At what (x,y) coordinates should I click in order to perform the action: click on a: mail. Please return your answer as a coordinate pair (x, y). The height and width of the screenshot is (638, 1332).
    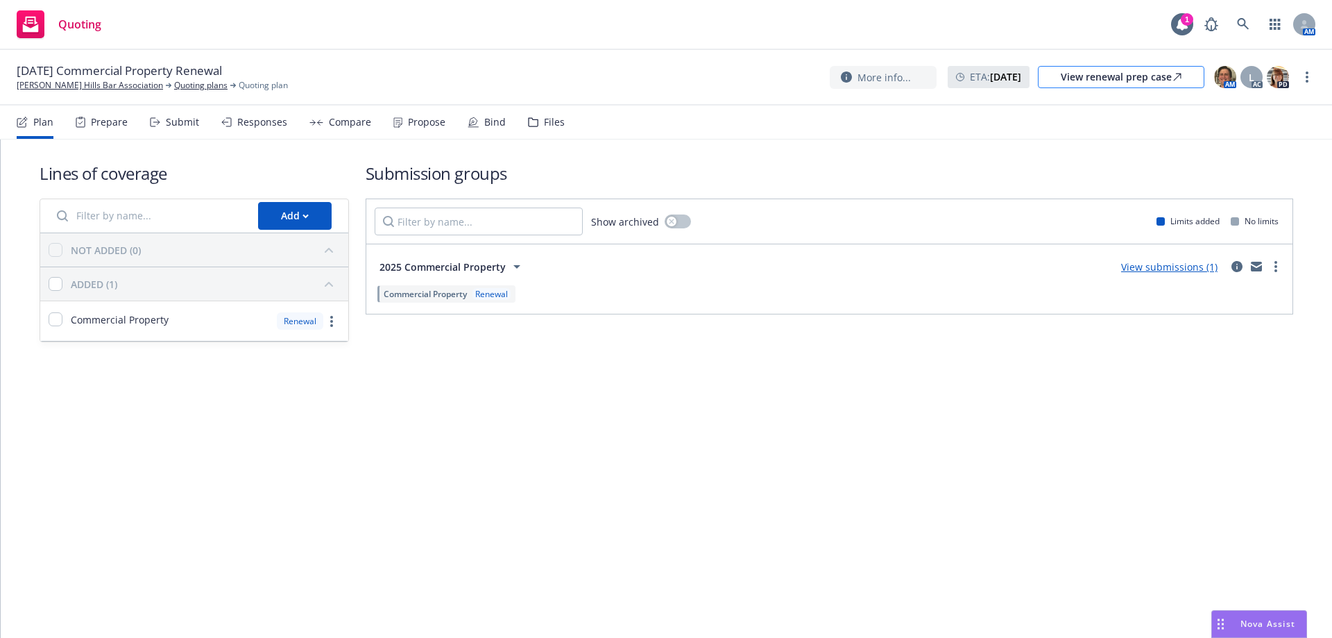
    Looking at the image, I should click on (1257, 266).